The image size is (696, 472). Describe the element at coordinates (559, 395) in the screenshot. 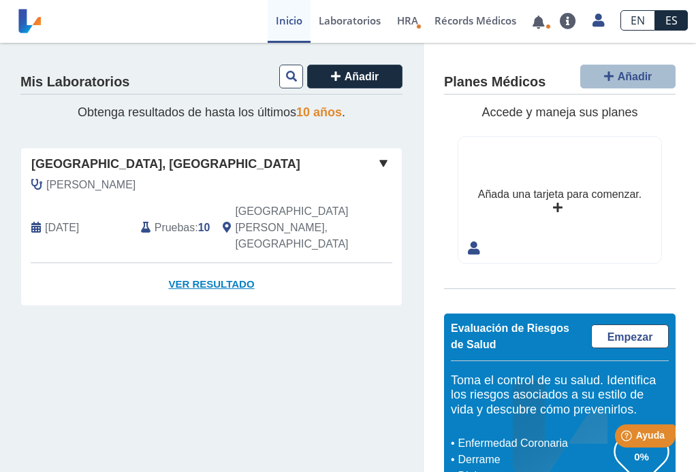

I see `h5: Toma el control de su salud. Identifica los riesgos asociados a su estilo de vida y descubre cómo...` at that location.